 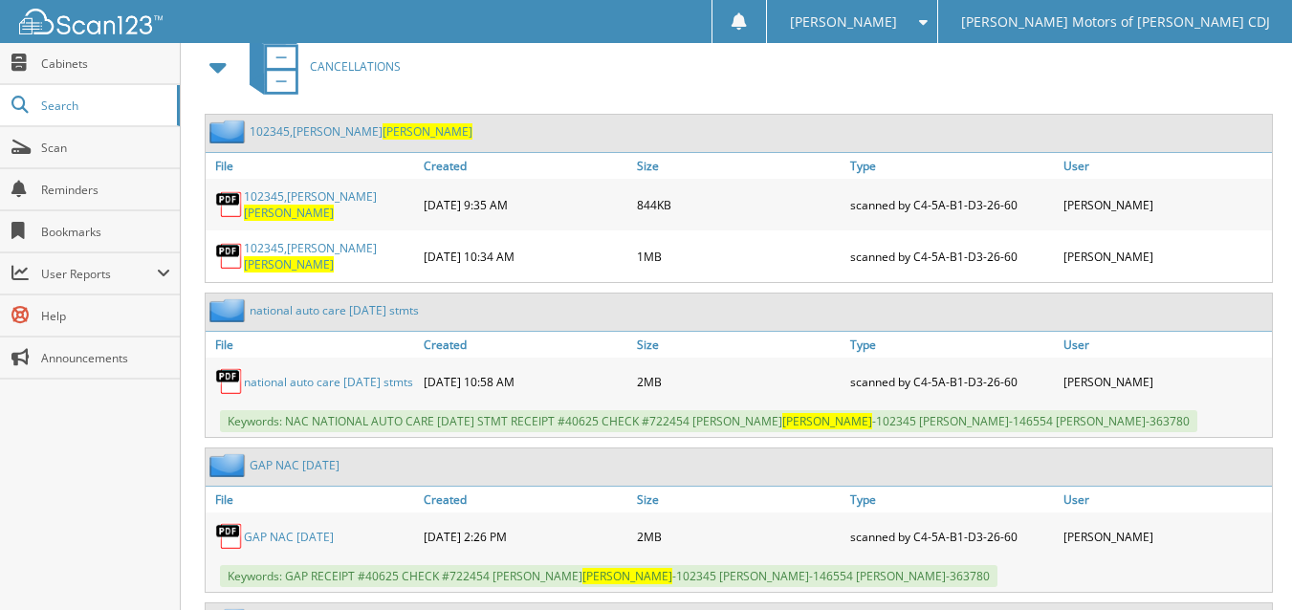 What do you see at coordinates (105, 316) in the screenshot?
I see `span: Help` at bounding box center [105, 316].